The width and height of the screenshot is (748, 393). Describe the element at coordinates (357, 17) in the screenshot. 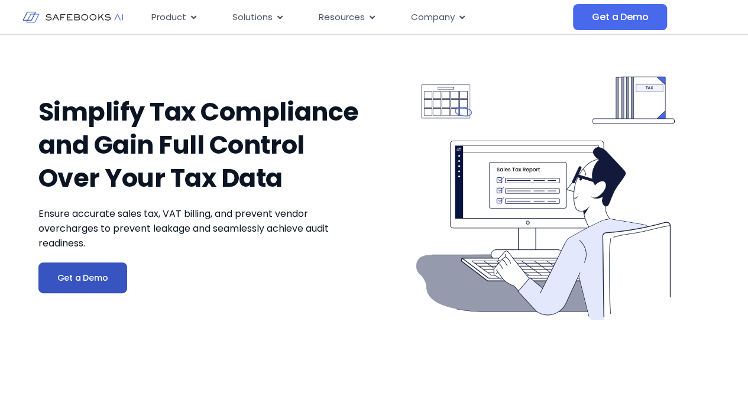

I see `div: Menu Toggle` at that location.